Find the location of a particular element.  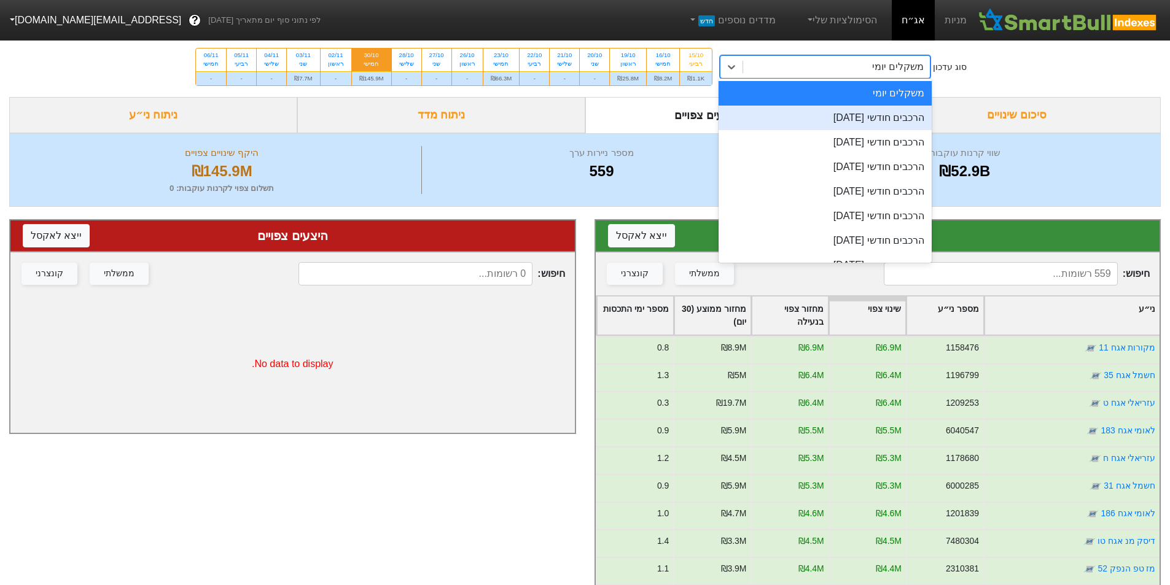

a: חשמל אגח 35 is located at coordinates (1129, 375).